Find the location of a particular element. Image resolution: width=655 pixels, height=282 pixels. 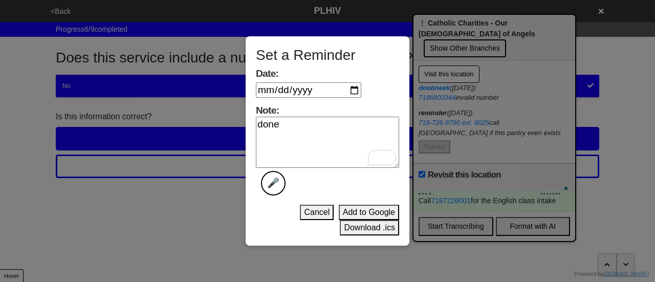

h3: Set a Reminder is located at coordinates (328, 55).